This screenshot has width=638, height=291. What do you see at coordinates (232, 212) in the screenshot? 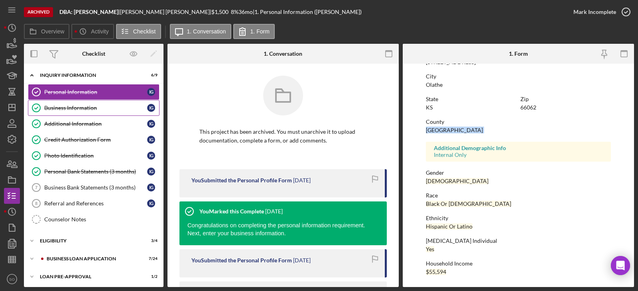
I see `div: You Marked this Complete` at bounding box center [232, 212].